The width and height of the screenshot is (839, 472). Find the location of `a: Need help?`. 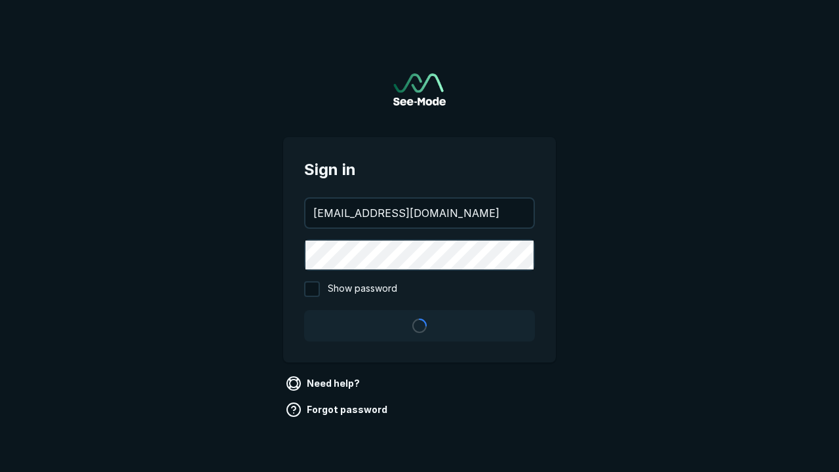

a: Need help? is located at coordinates (324, 384).